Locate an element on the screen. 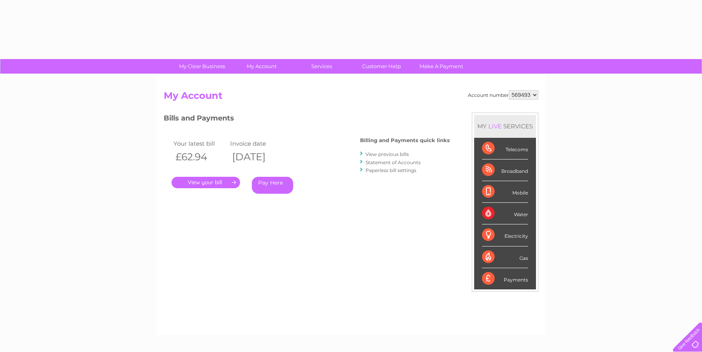  a: Paperless bill settings is located at coordinates (391, 170).